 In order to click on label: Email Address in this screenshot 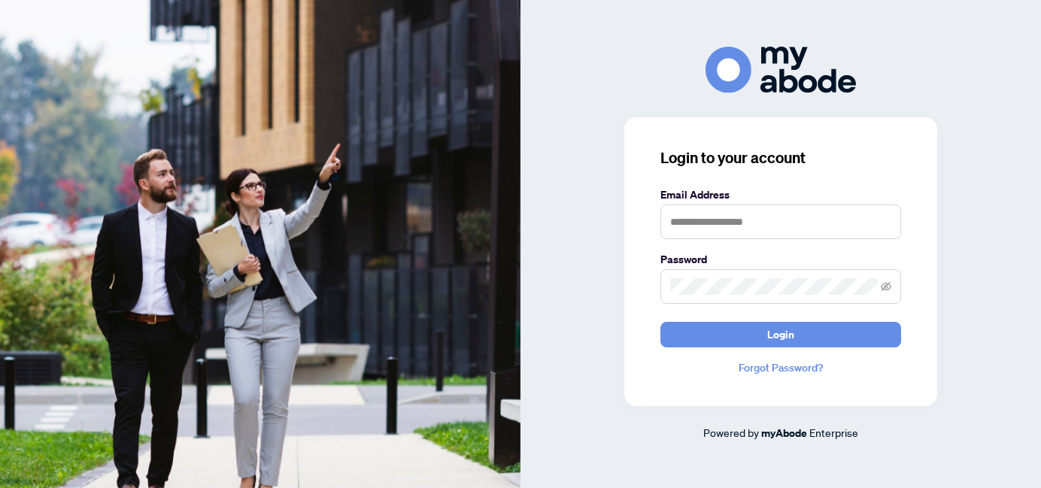, I will do `click(781, 195)`.